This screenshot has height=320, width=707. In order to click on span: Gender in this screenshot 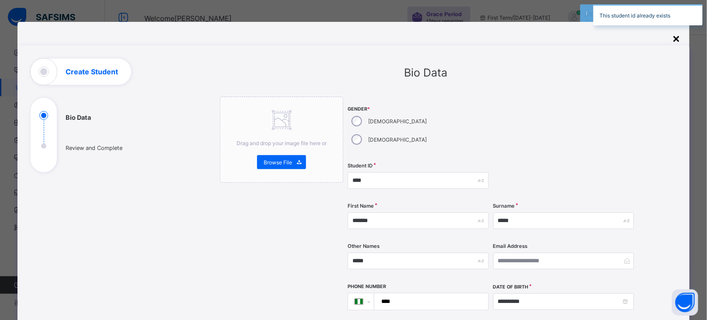, I will do `click(418, 109)`.